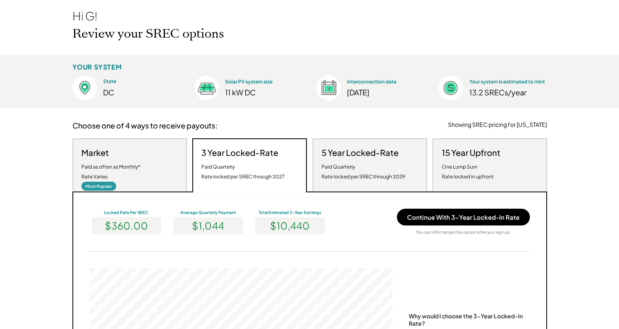 The image size is (619, 329). I want to click on h3: 3 Year Locked-Rate, so click(240, 153).